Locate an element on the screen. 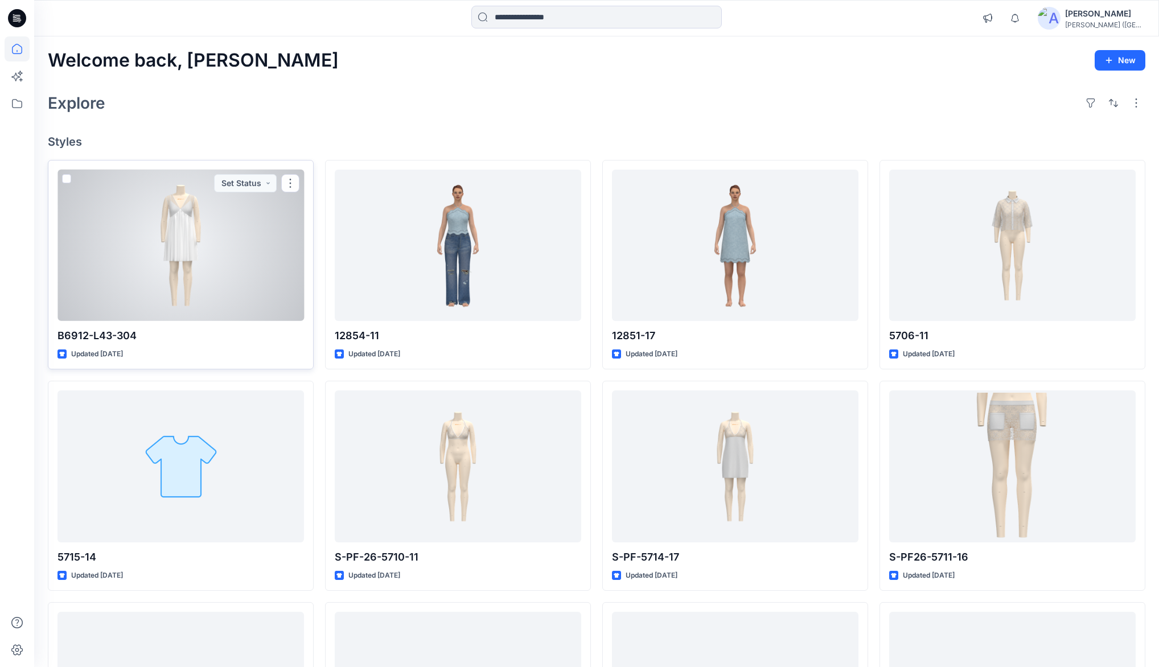 This screenshot has height=667, width=1159. p: 12851-17 is located at coordinates (735, 336).